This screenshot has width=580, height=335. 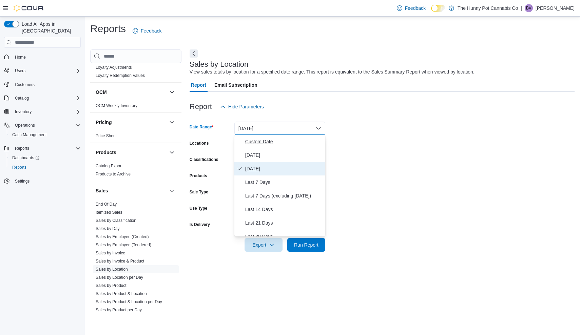 I want to click on a: Sales by Location per Day, so click(x=119, y=278).